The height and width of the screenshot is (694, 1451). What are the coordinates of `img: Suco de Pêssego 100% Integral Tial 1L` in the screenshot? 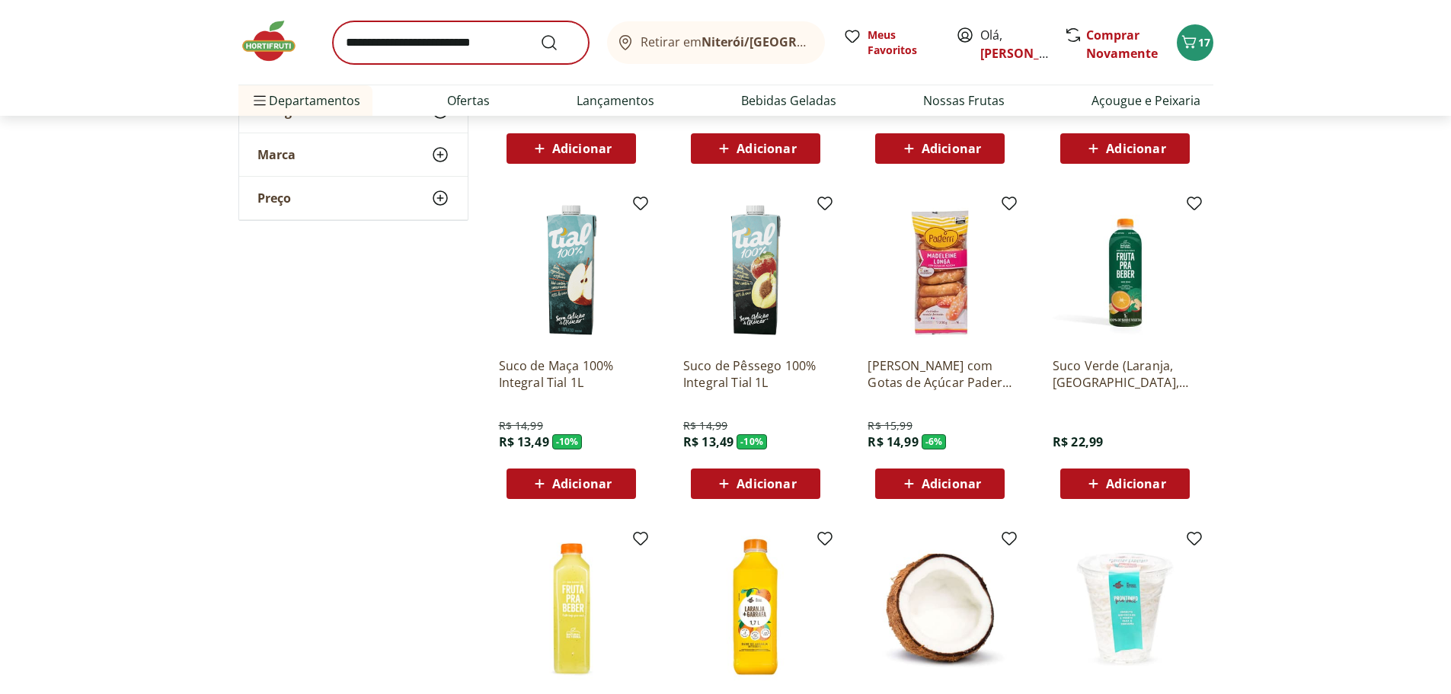 It's located at (756, 273).